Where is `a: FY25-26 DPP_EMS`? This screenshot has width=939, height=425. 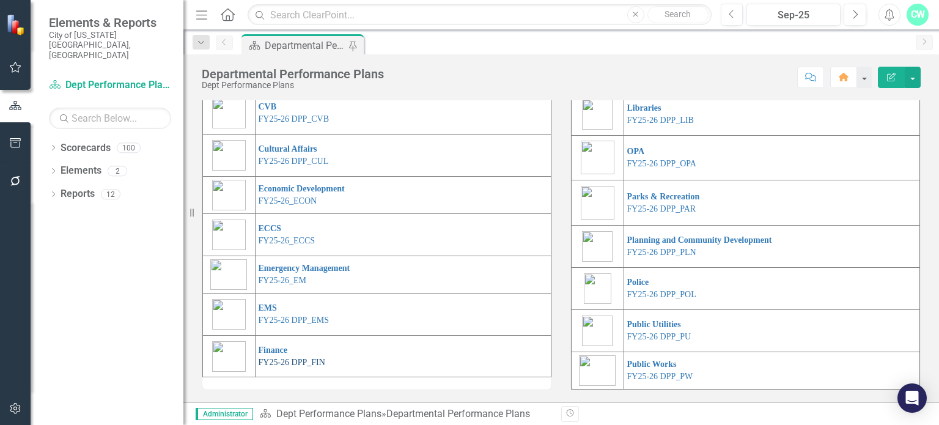 a: FY25-26 DPP_EMS is located at coordinates (294, 320).